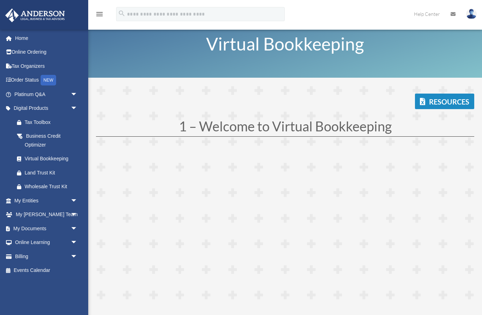  What do you see at coordinates (285, 44) in the screenshot?
I see `span: Virtual Bookkeeping` at bounding box center [285, 44].